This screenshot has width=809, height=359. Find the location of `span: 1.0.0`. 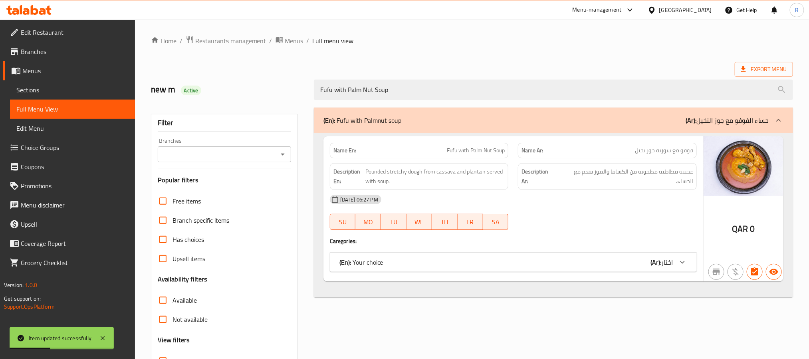

span: 1.0.0 is located at coordinates (31, 285).